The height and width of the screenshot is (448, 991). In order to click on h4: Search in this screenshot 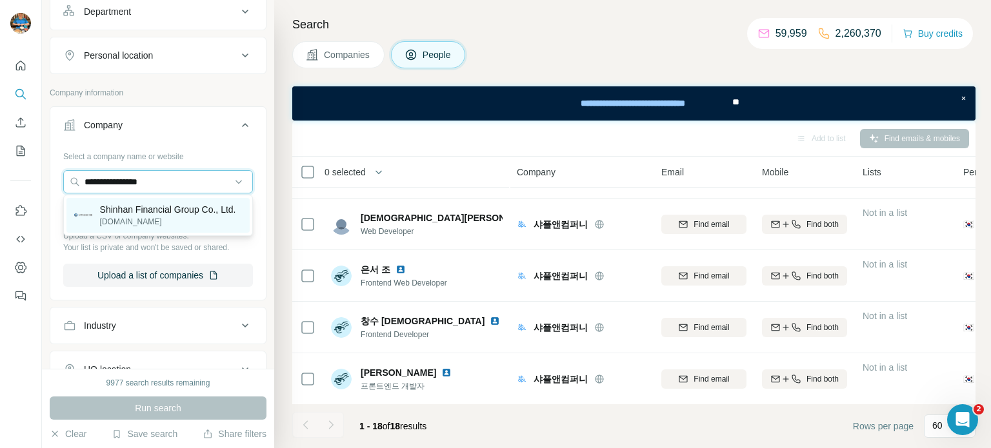, I will do `click(633, 25)`.